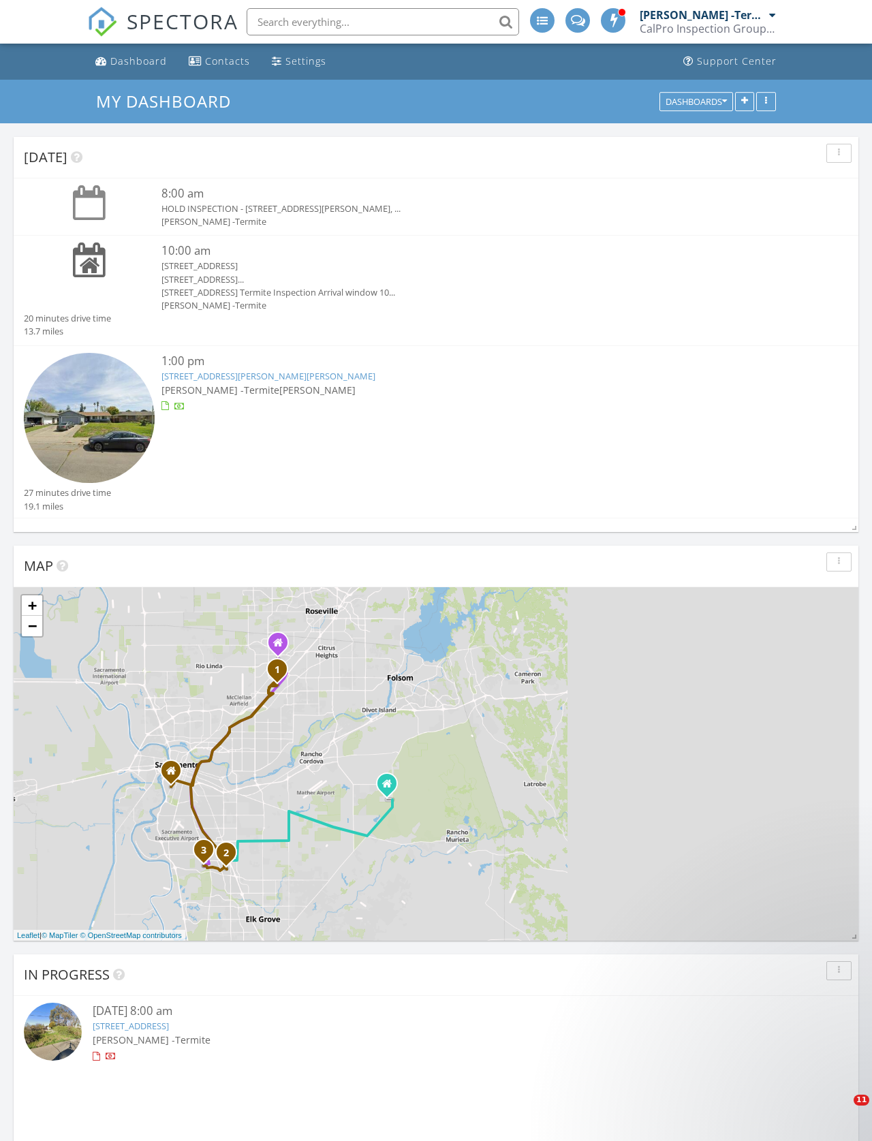  What do you see at coordinates (67, 493) in the screenshot?
I see `div: 27 minutes drive time` at bounding box center [67, 493].